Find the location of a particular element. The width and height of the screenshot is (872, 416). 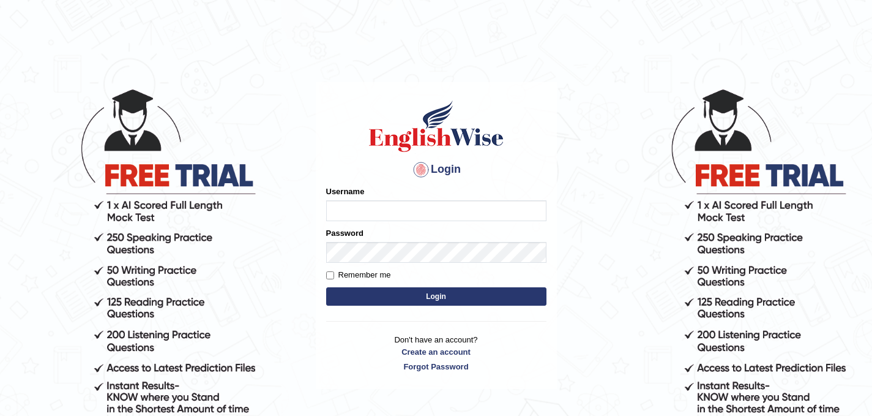

input: Remember me is located at coordinates (330, 275).